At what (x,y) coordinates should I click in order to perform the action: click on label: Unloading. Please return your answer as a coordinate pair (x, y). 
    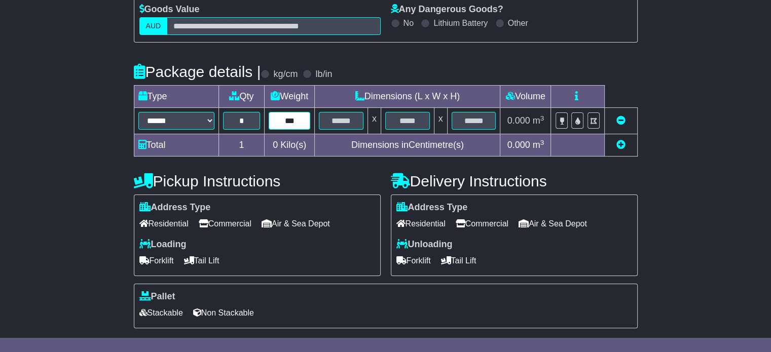
    Looking at the image, I should click on (424, 245).